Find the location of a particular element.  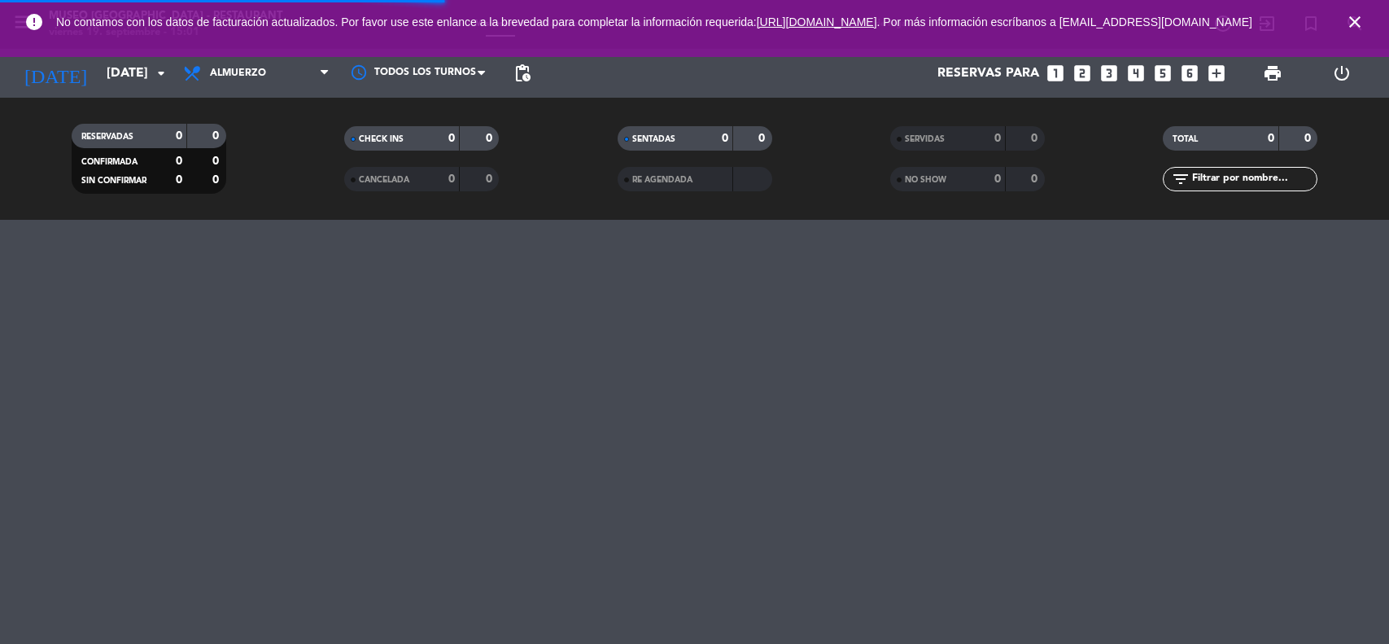

i: looks_3 is located at coordinates (1109, 73).